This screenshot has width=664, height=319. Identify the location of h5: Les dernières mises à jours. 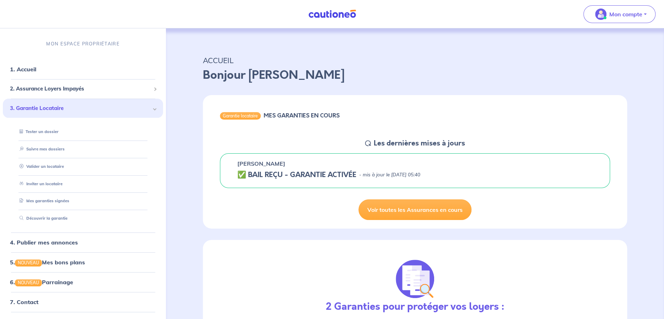
(419, 144).